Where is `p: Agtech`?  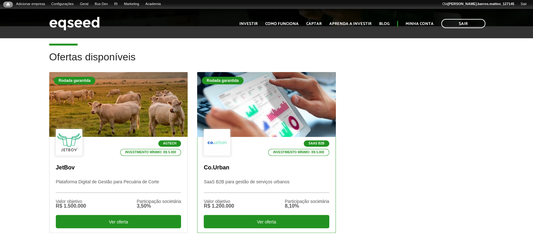 p: Agtech is located at coordinates (170, 143).